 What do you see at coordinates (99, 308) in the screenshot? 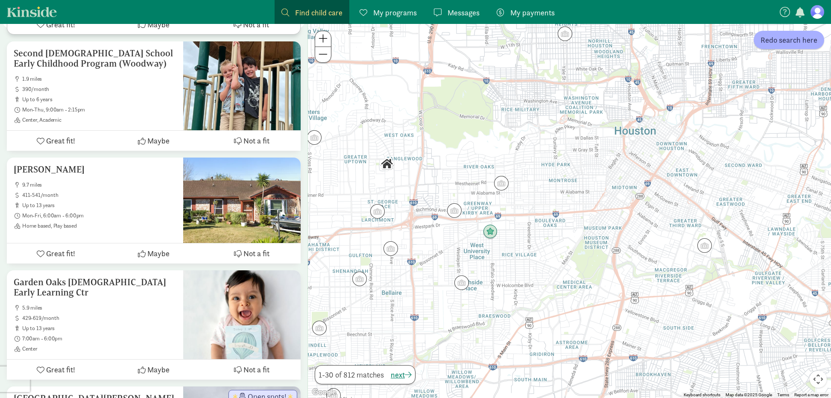
I see `span: 5.9 miles` at bounding box center [99, 308].